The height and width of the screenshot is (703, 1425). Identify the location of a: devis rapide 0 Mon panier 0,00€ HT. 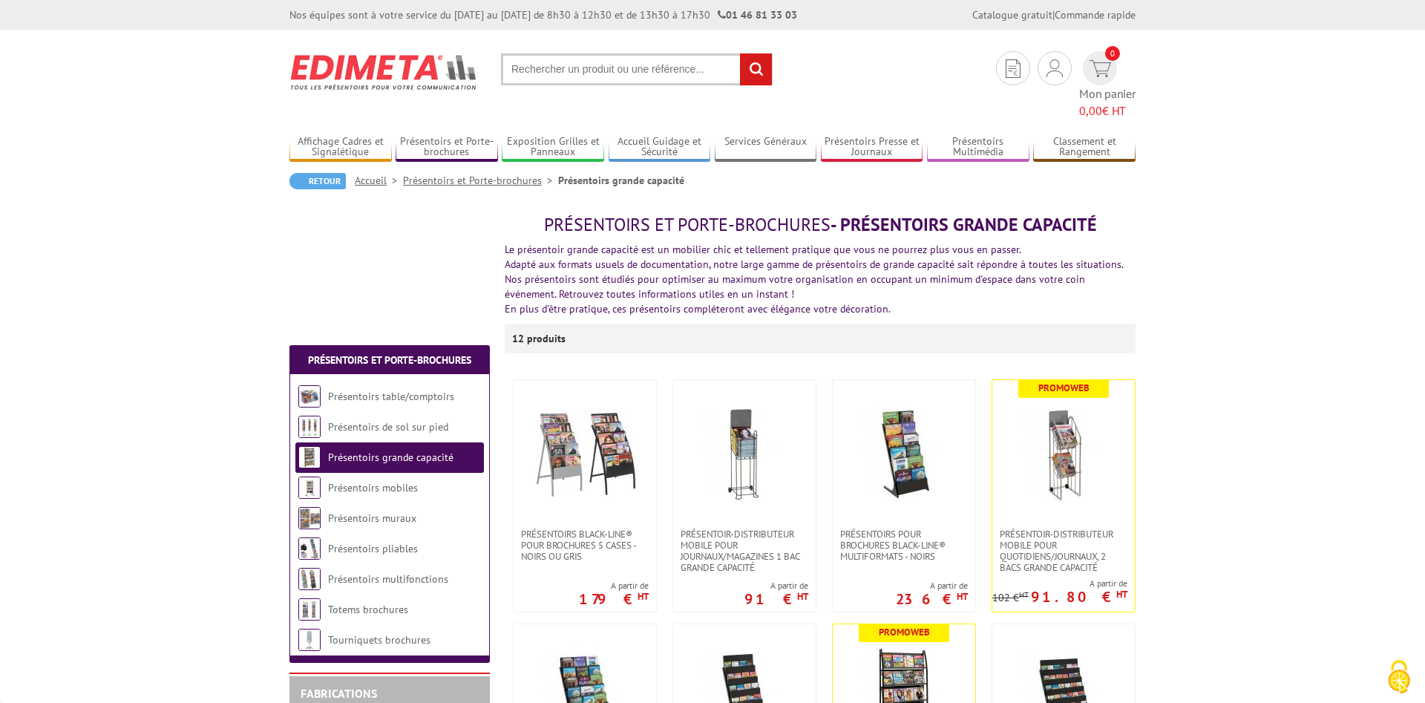
(1107, 85).